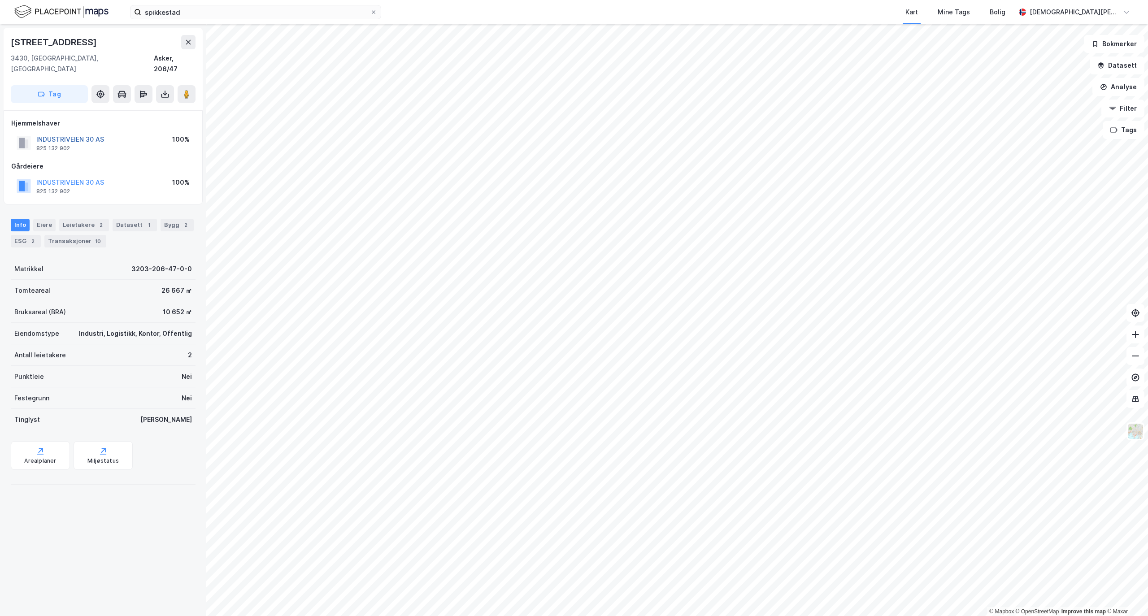  Describe the element at coordinates (174, 64) in the screenshot. I see `div: Asker, 206/47` at that location.